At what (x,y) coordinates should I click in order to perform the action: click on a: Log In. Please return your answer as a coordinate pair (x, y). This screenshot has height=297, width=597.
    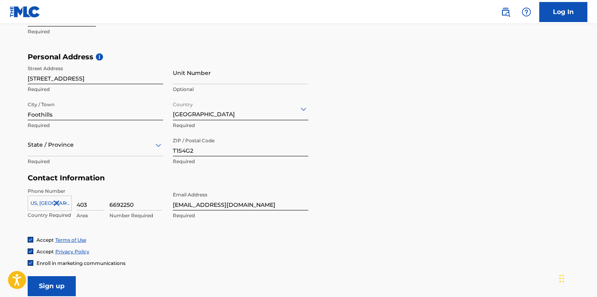
    Looking at the image, I should click on (564, 12).